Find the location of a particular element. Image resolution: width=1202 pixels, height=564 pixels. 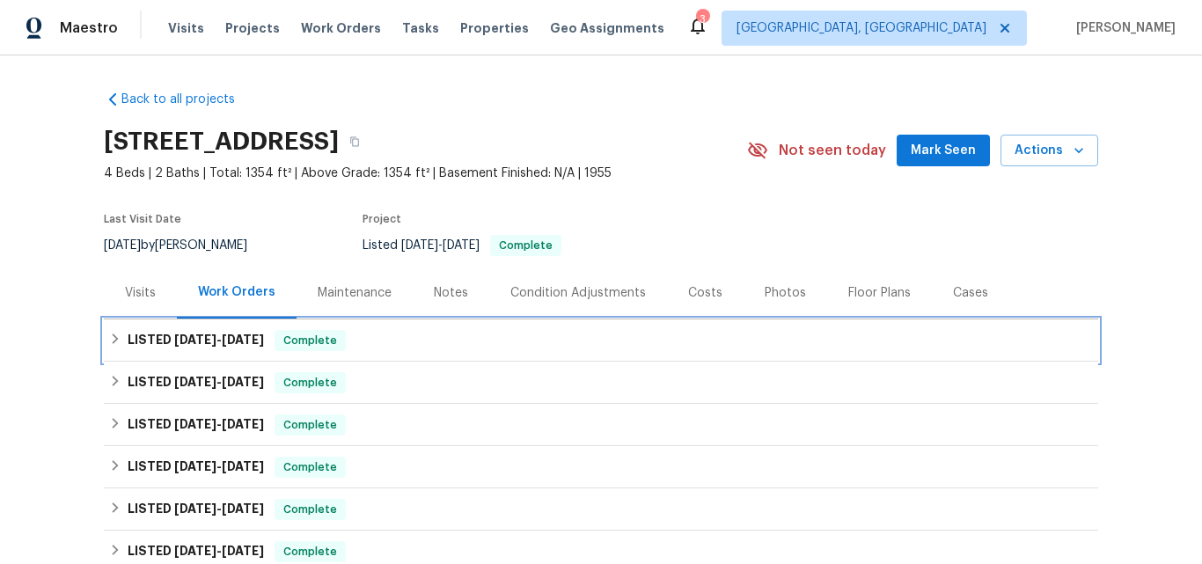

span: Last Visit Date is located at coordinates (143, 219).